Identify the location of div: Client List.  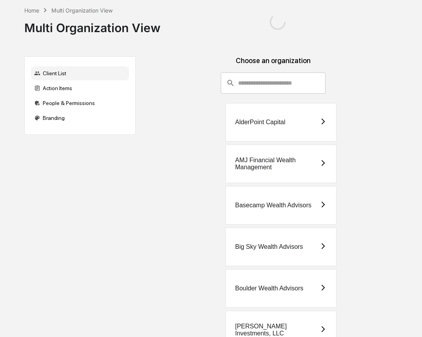
(80, 73).